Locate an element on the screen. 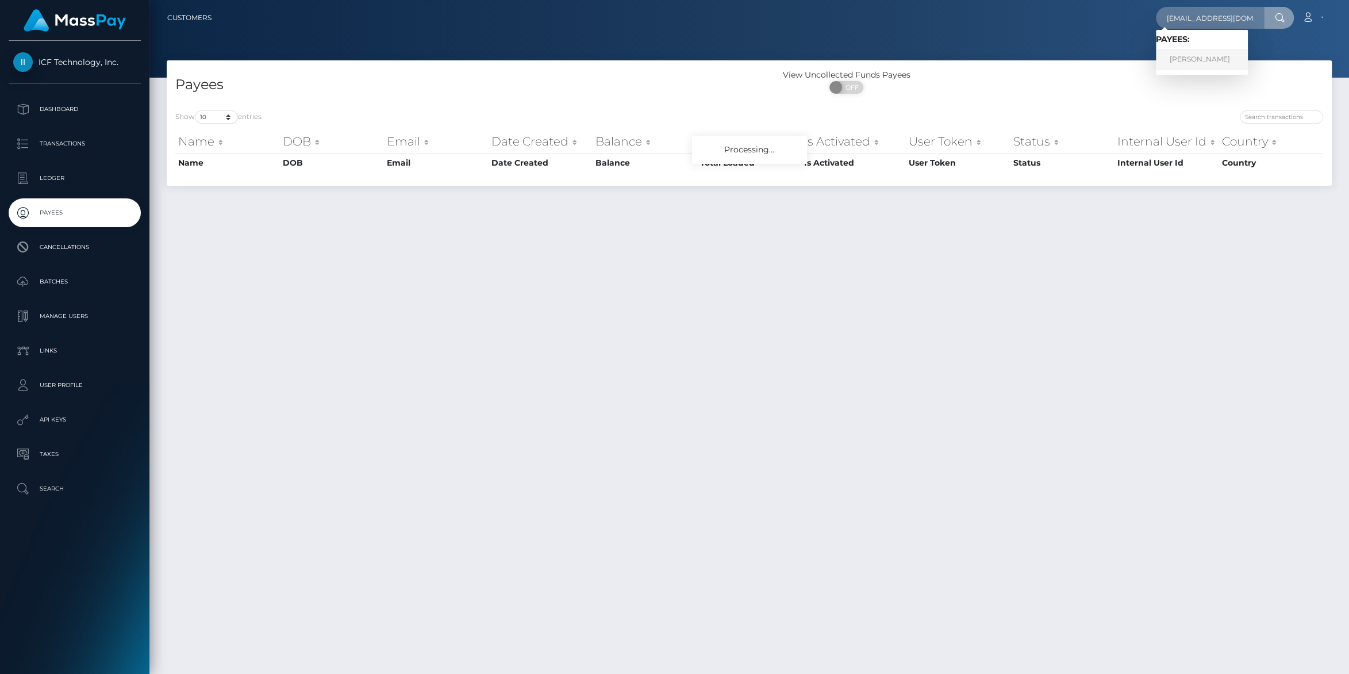  a: Batches is located at coordinates (75, 282).